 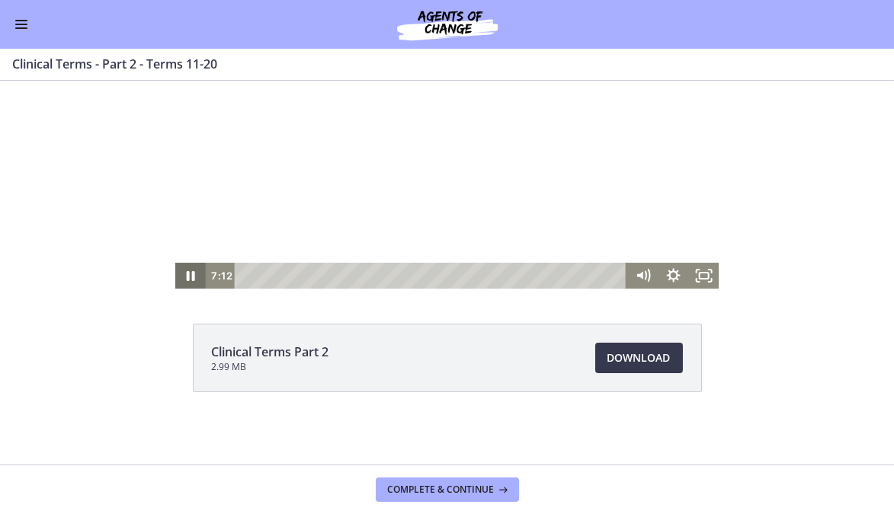 What do you see at coordinates (432, 291) in the screenshot?
I see `div: Playbar` at bounding box center [432, 291].